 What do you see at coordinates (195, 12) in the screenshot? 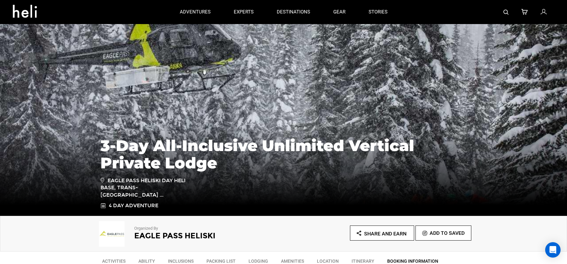
I see `p: adventures` at bounding box center [195, 12].